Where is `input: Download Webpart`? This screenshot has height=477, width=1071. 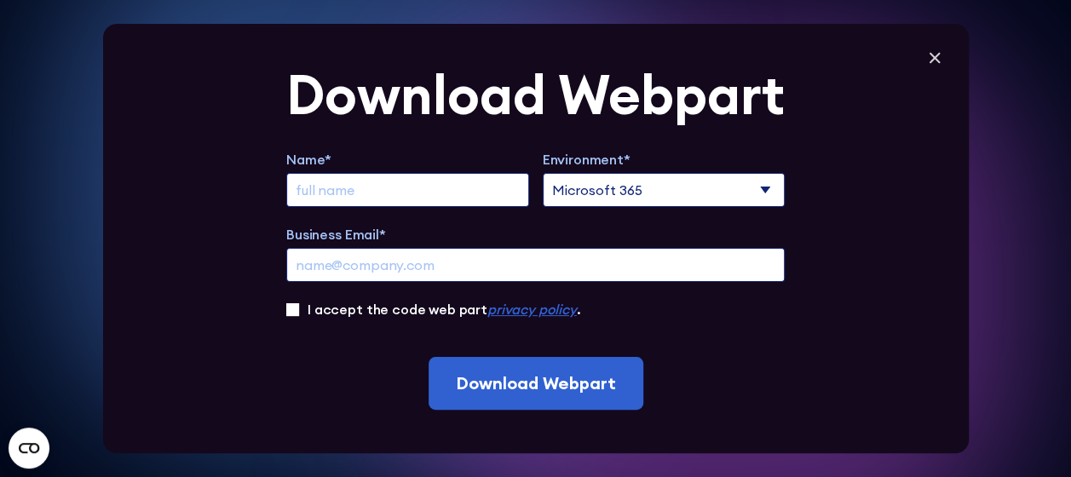
input: Download Webpart is located at coordinates (536, 383).